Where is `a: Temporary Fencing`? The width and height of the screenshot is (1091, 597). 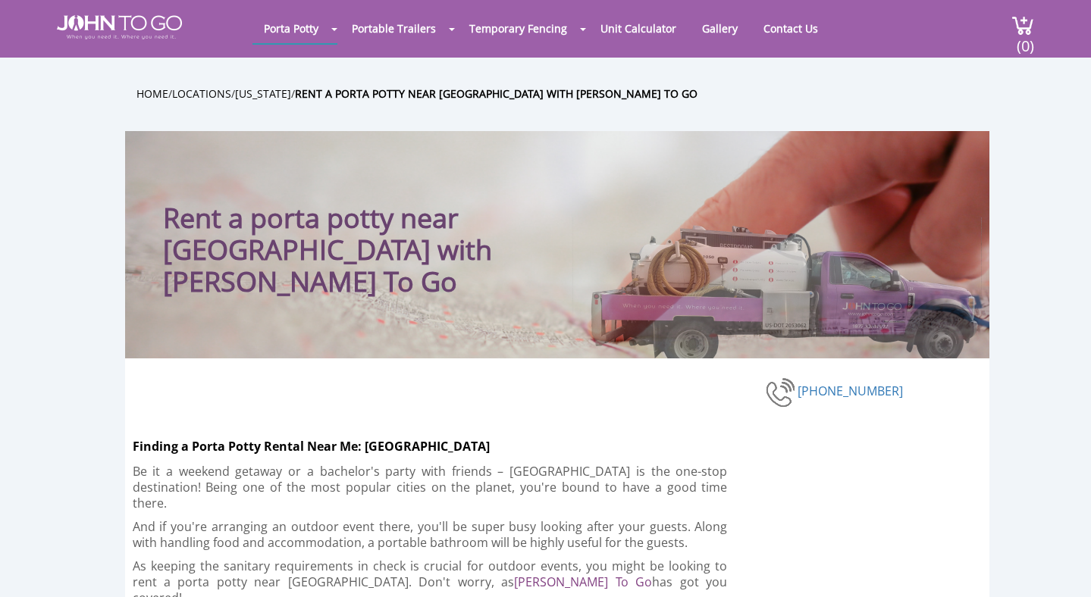 a: Temporary Fencing is located at coordinates (518, 28).